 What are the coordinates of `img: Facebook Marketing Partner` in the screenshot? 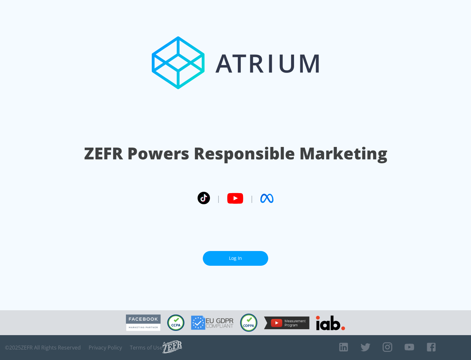 It's located at (143, 323).